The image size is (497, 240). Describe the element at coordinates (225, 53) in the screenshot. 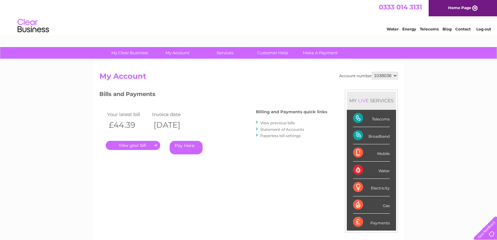

I see `a: Services` at that location.